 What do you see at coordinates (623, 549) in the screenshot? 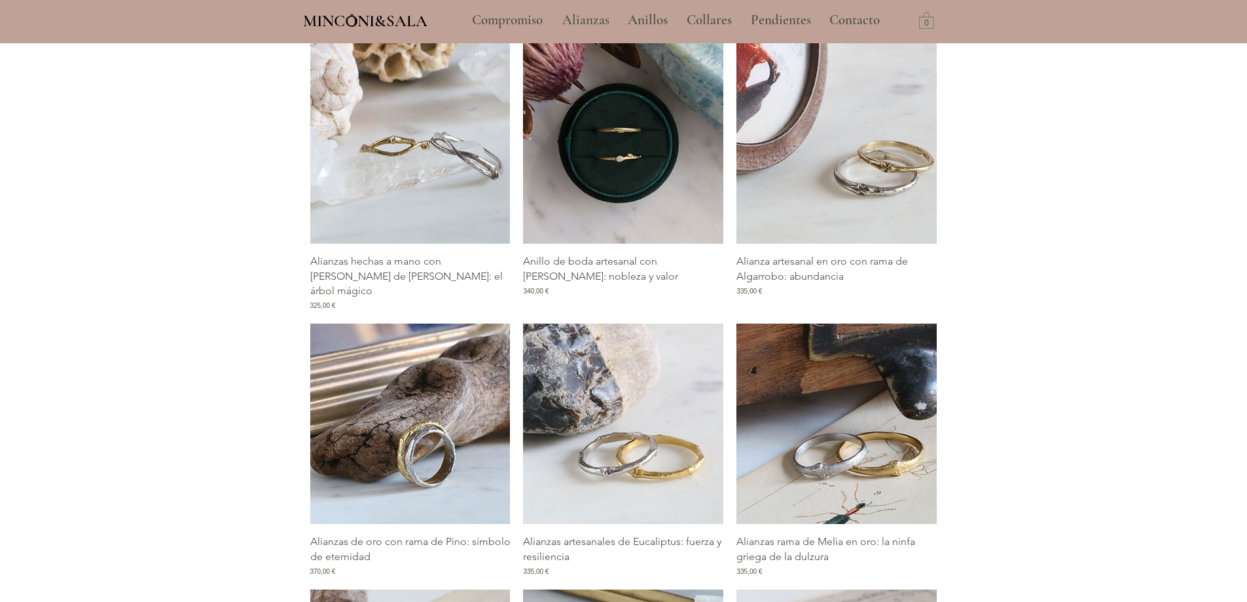
I see `p: Alianzas artesanales de Eucaliptus: fuerza y resiliencia` at bounding box center [623, 549].